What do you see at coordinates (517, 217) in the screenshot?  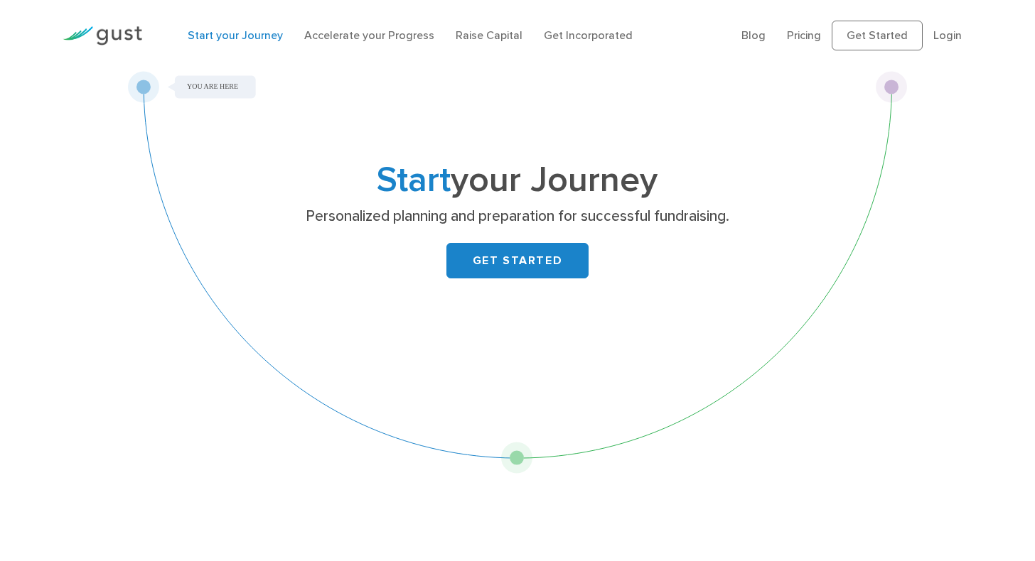 I see `p: Personalized planning and preparation for successful fundraising.` at bounding box center [517, 217].